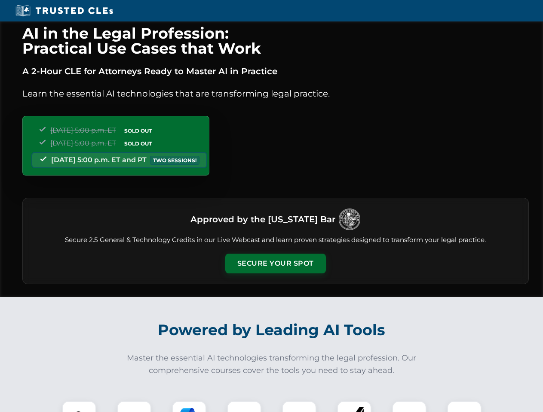 Image resolution: width=543 pixels, height=412 pixels. Describe the element at coordinates (64, 11) in the screenshot. I see `img: Trusted CLEs` at that location.